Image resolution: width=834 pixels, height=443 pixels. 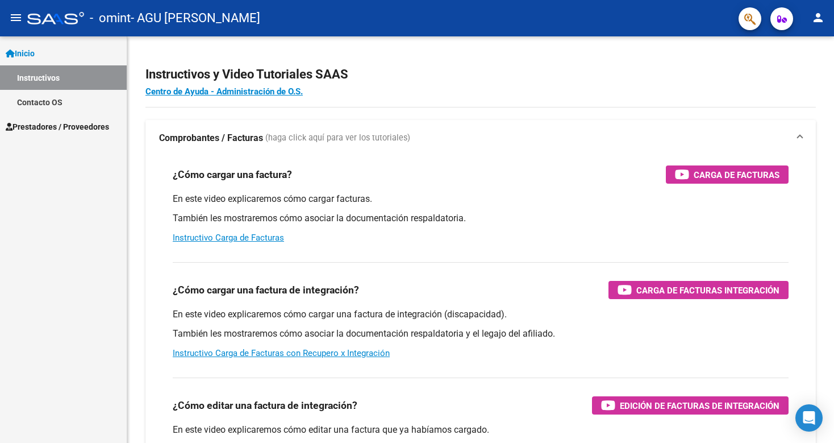 I want to click on mat-icon: menu, so click(x=16, y=18).